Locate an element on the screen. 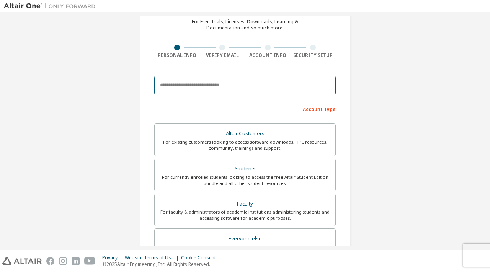  div: Cookie Consent is located at coordinates (200, 258).